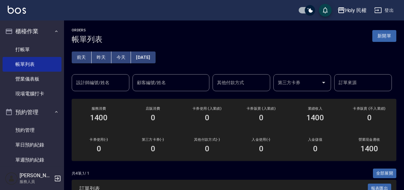 This screenshot has height=190, width=404. What do you see at coordinates (356, 10) in the screenshot?
I see `div: Holy 民權` at bounding box center [356, 10].